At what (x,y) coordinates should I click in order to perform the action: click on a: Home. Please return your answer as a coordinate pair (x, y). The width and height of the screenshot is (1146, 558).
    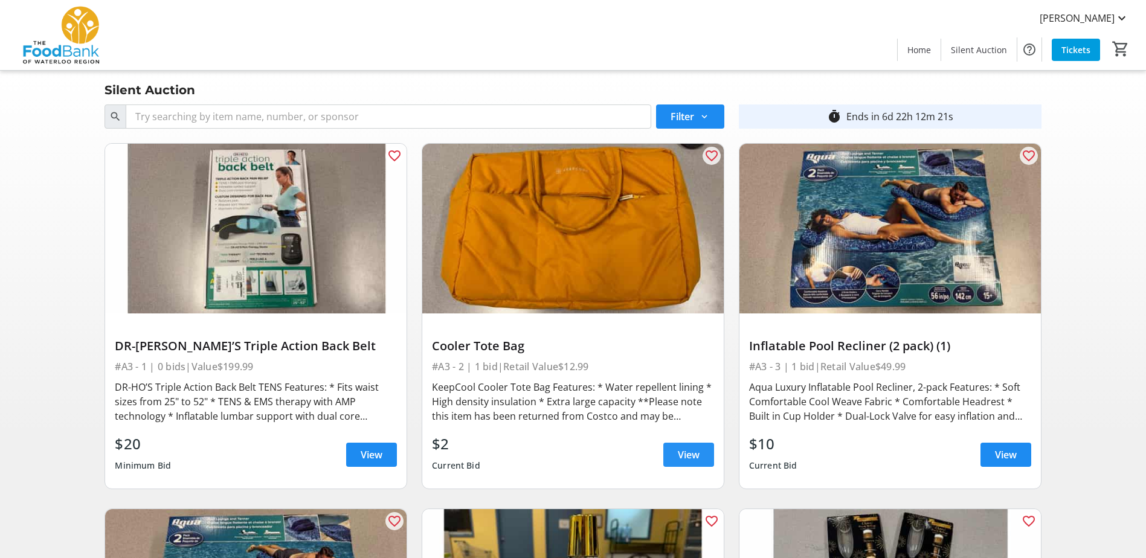
    Looking at the image, I should click on (919, 50).